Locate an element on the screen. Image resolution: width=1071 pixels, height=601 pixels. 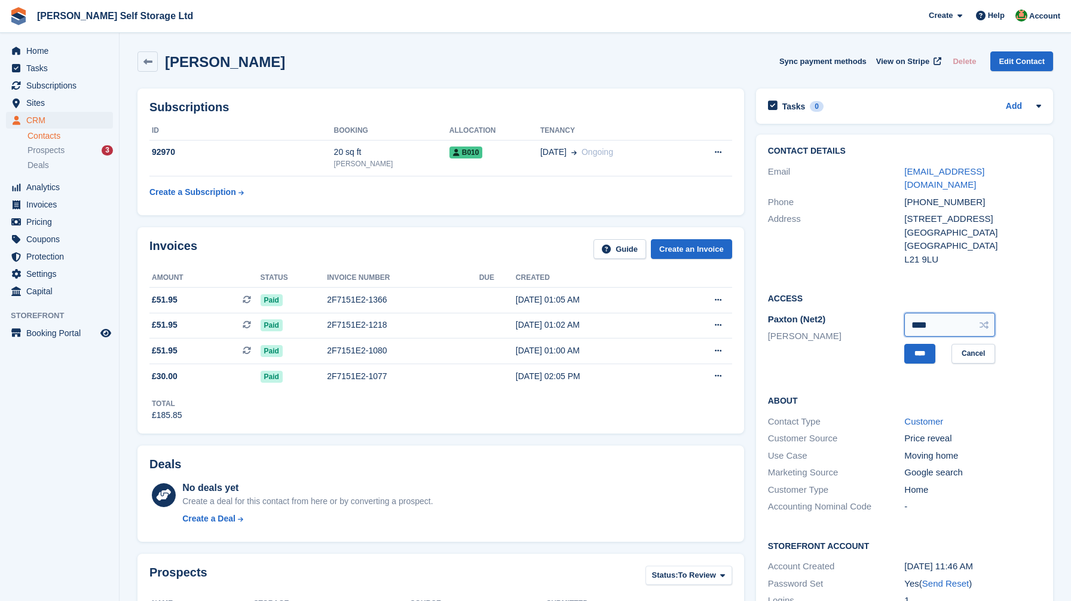
a: Preview store is located at coordinates (106, 333).